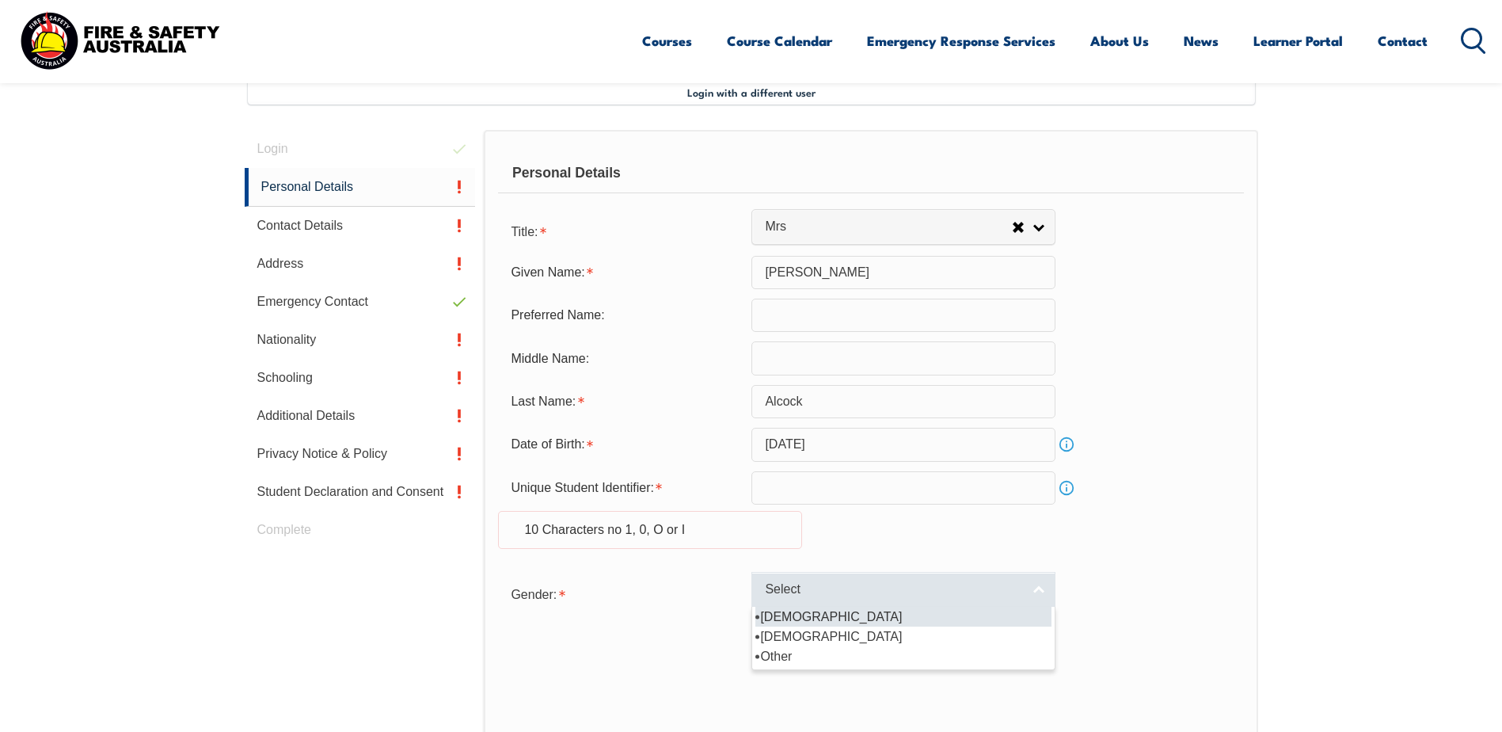 The width and height of the screenshot is (1502, 732). I want to click on div: 10 Characters no 1, 0, O or I, so click(650, 530).